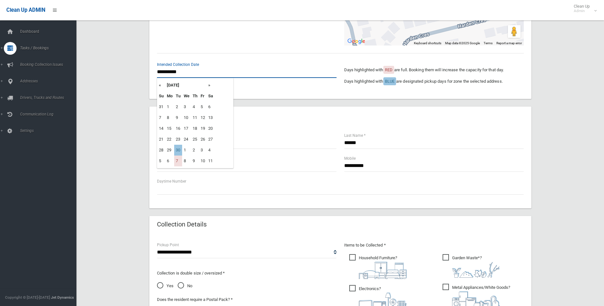  What do you see at coordinates (427, 43) in the screenshot?
I see `button: Keyboard shortcuts` at bounding box center [427, 43].